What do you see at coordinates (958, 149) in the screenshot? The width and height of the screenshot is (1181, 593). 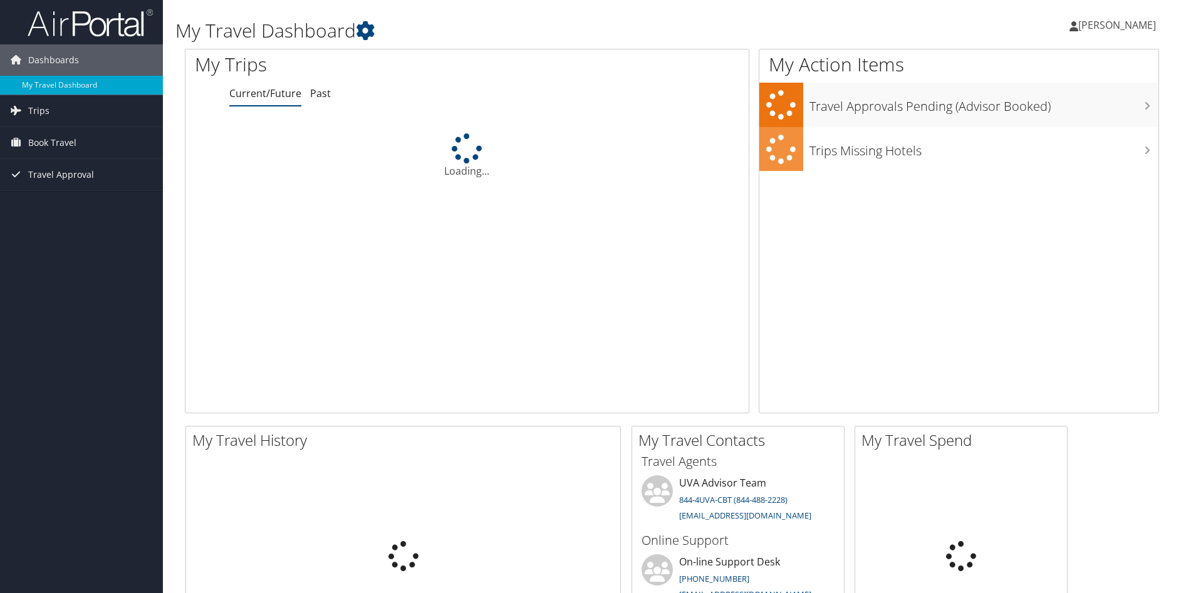 I see `a: Trips Missing Hotels` at bounding box center [958, 149].